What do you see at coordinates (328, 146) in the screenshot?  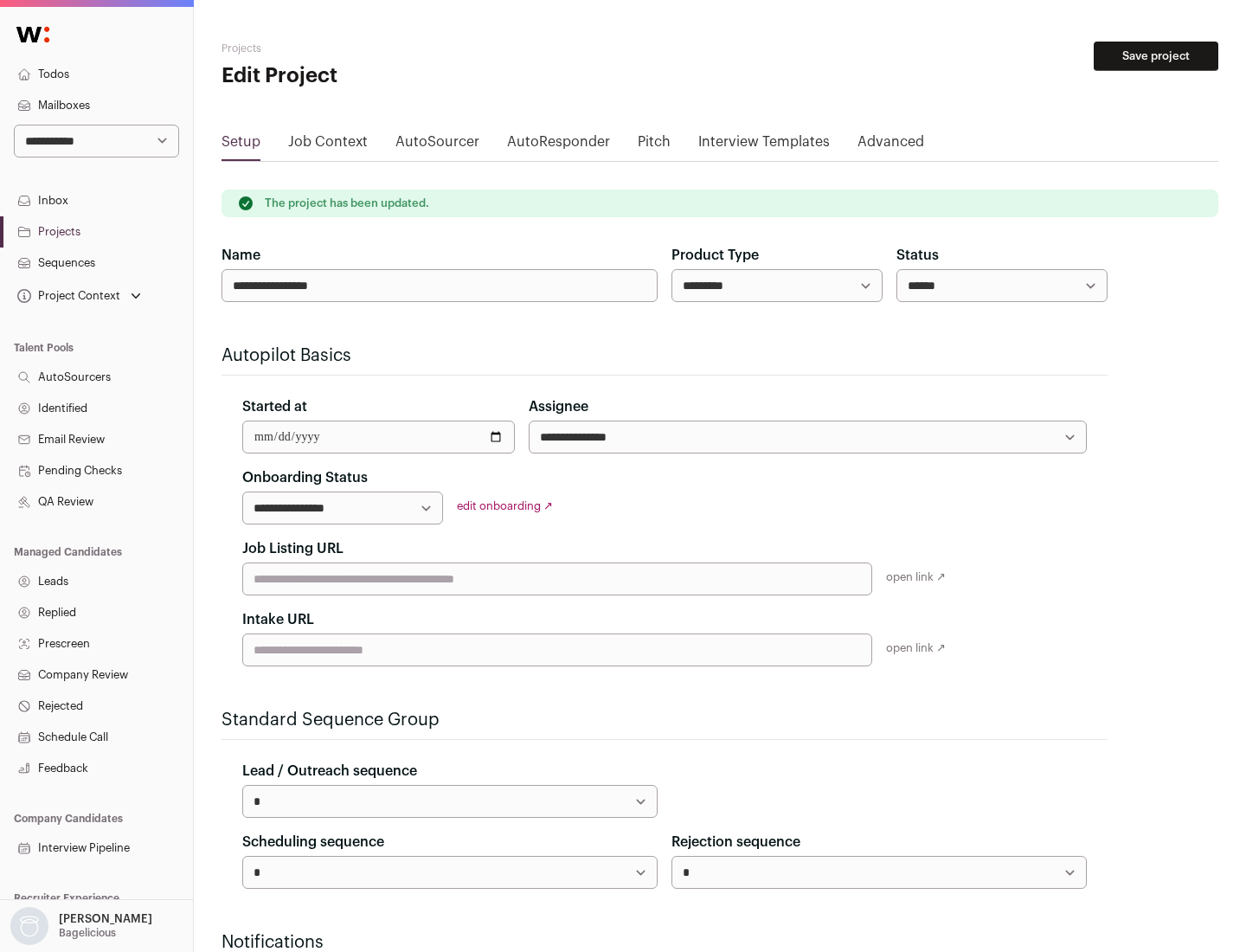 I see `a: Job Context` at bounding box center [328, 146].